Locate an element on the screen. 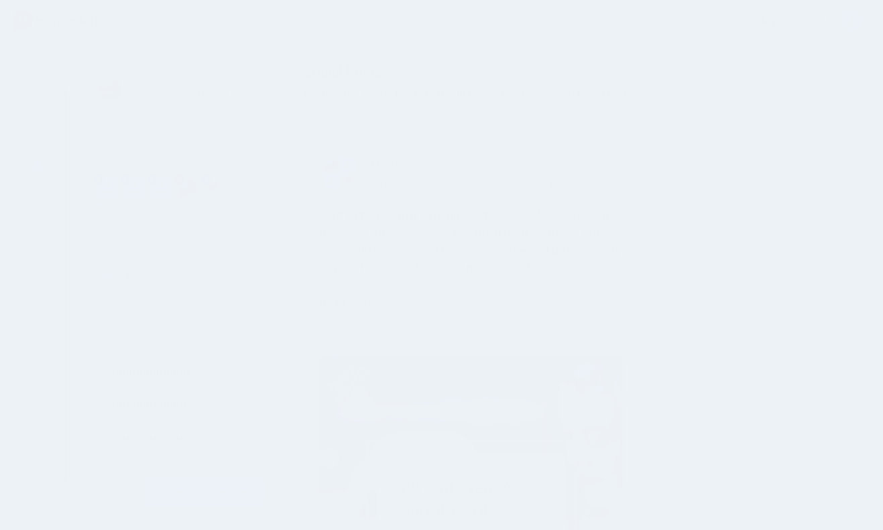  h4: Sending To is located at coordinates (176, 166).